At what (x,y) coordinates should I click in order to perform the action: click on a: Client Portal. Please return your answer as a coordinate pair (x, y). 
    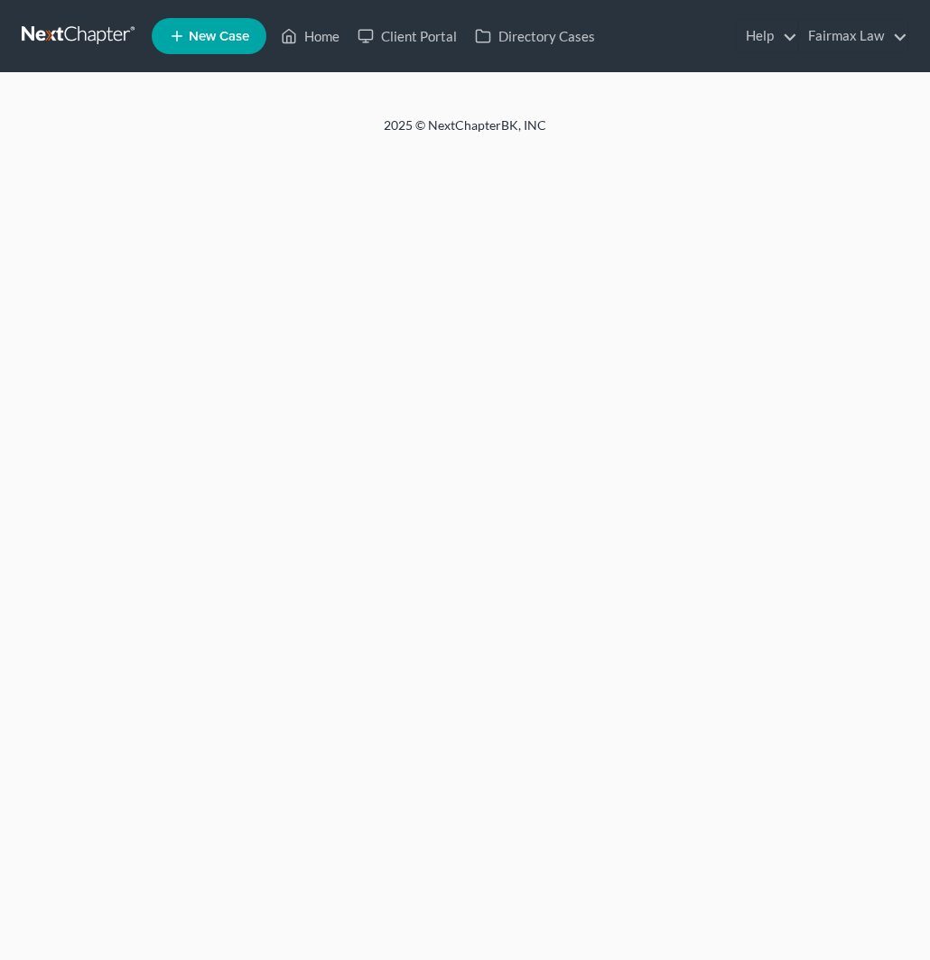
    Looking at the image, I should click on (407, 36).